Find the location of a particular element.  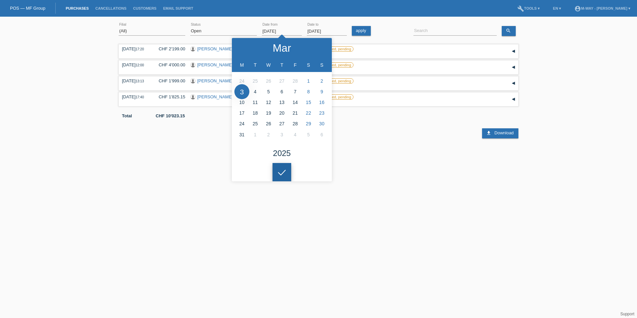

i: build is located at coordinates (521, 9).